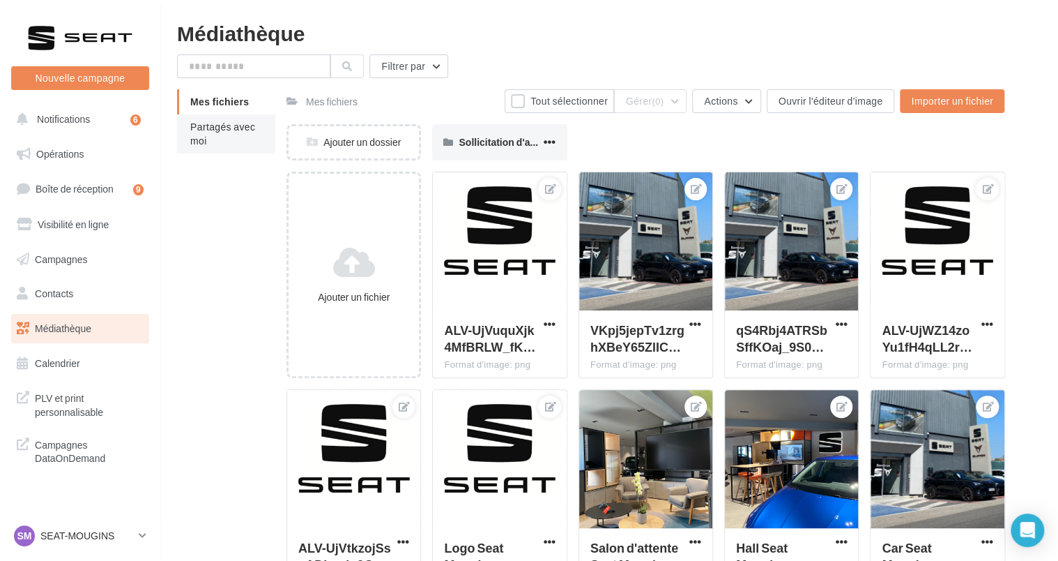 The image size is (1058, 561). What do you see at coordinates (650, 101) in the screenshot?
I see `button: Gérer(0)` at bounding box center [650, 101].